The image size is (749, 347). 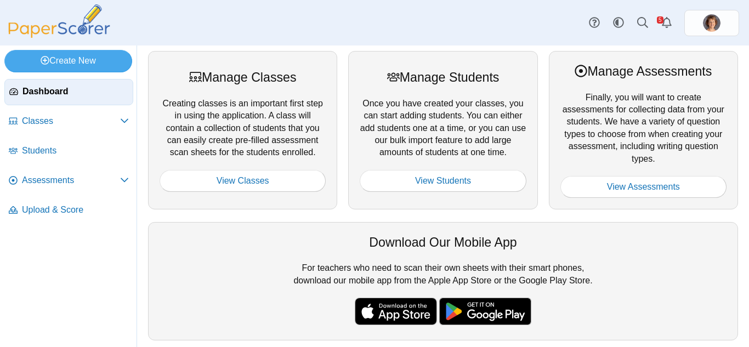 What do you see at coordinates (59, 21) in the screenshot?
I see `img: PaperScorer` at bounding box center [59, 21].